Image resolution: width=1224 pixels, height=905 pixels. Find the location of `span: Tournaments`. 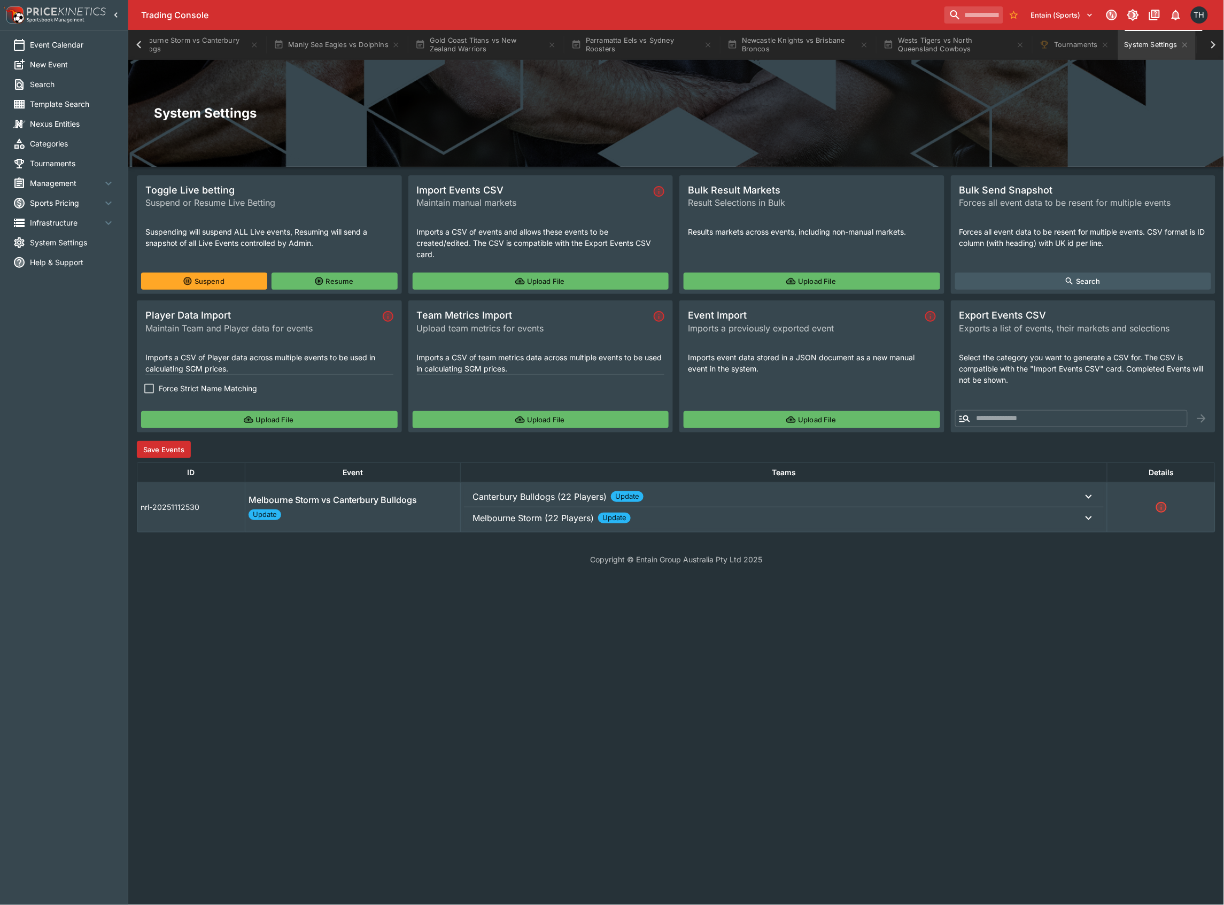

span: Tournaments is located at coordinates (72, 163).